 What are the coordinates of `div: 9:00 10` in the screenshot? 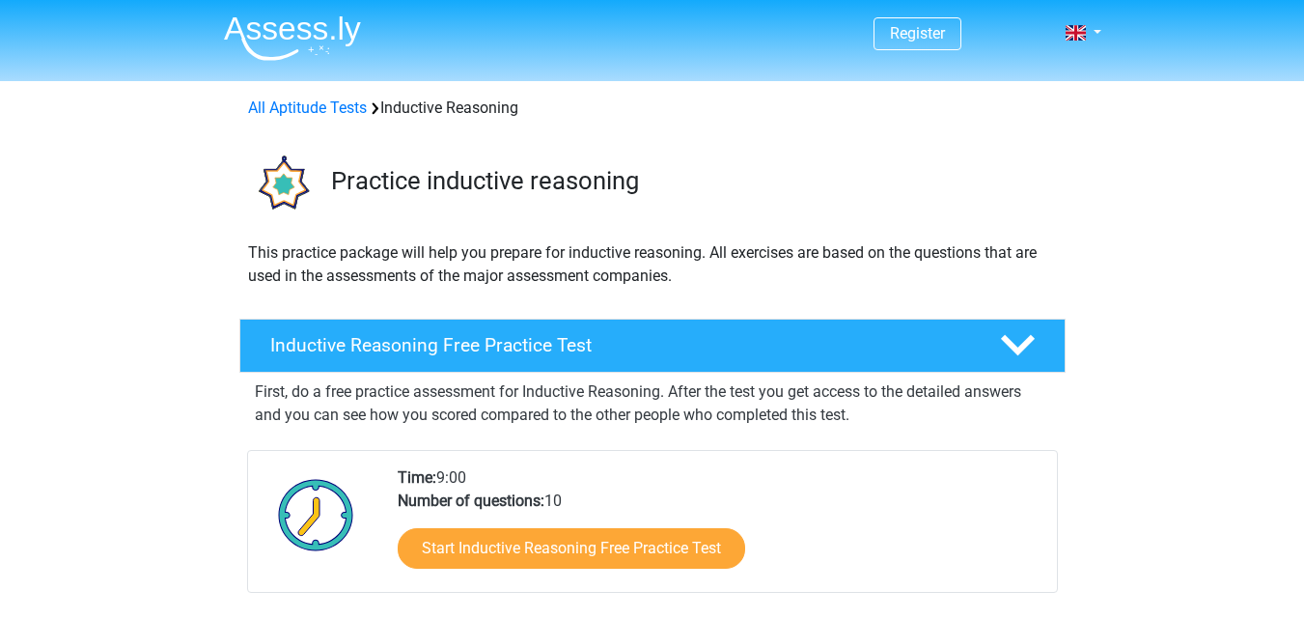 It's located at (719, 529).